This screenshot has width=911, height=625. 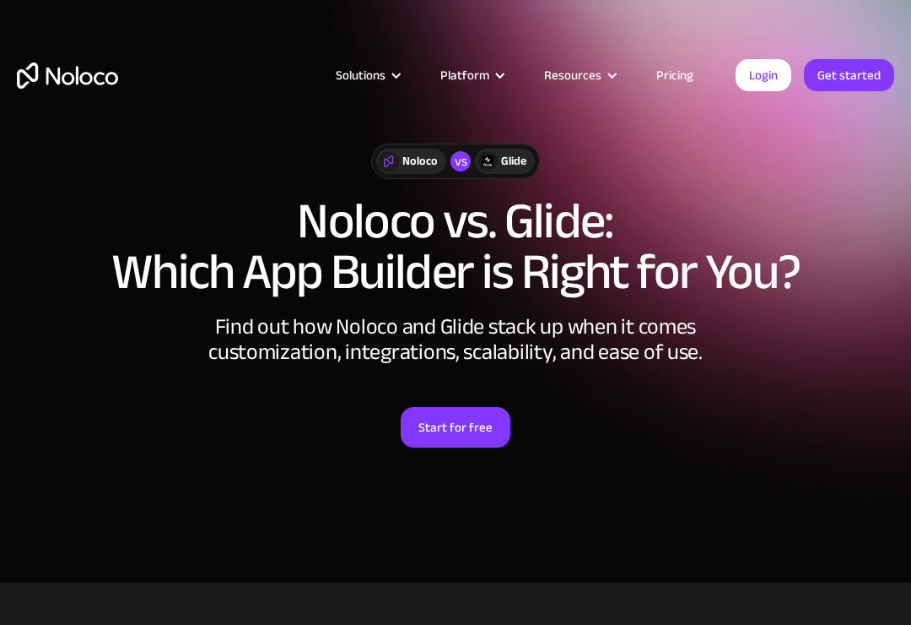 What do you see at coordinates (456, 427) in the screenshot?
I see `a: Start for free` at bounding box center [456, 427].